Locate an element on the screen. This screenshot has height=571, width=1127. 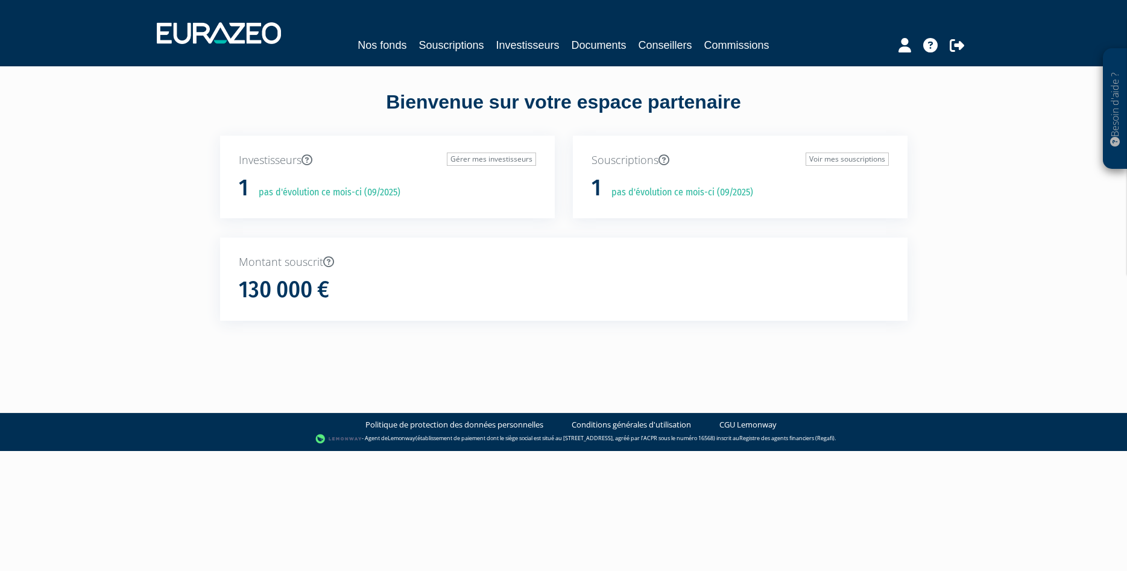
h1: 130 000 € is located at coordinates (284, 290).